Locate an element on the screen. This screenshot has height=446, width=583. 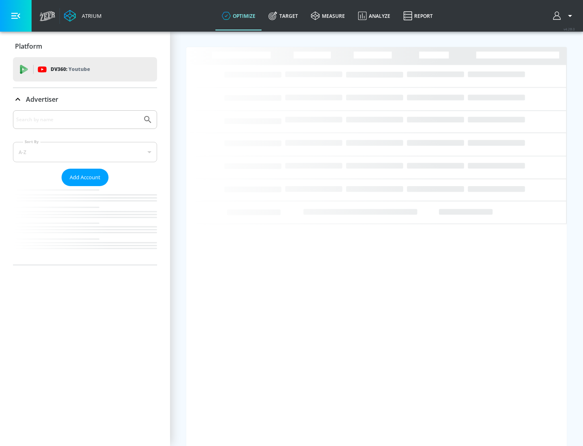
span: Add Account is located at coordinates (85, 177).